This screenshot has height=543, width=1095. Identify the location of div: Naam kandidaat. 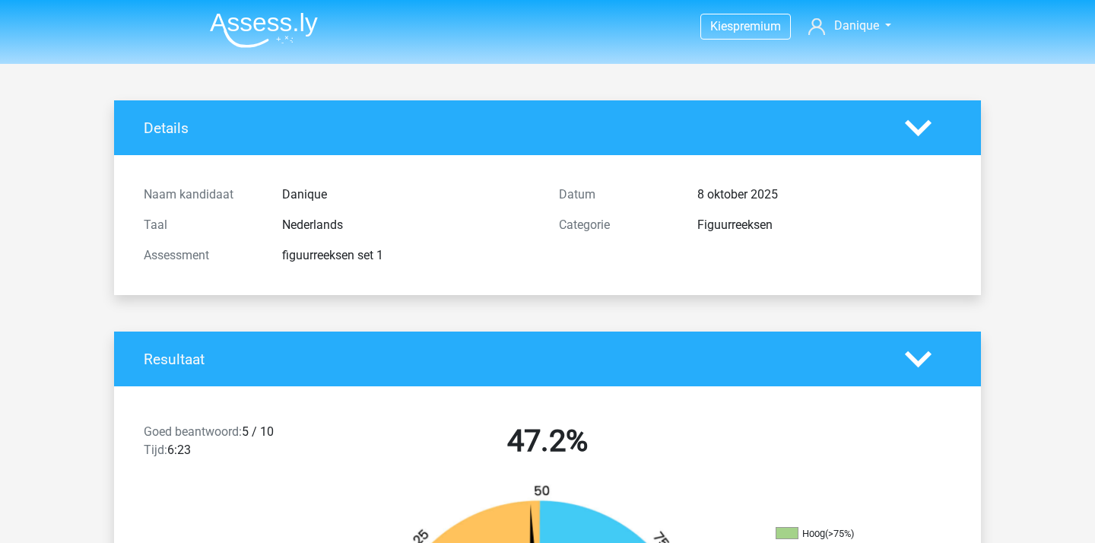
(202, 195).